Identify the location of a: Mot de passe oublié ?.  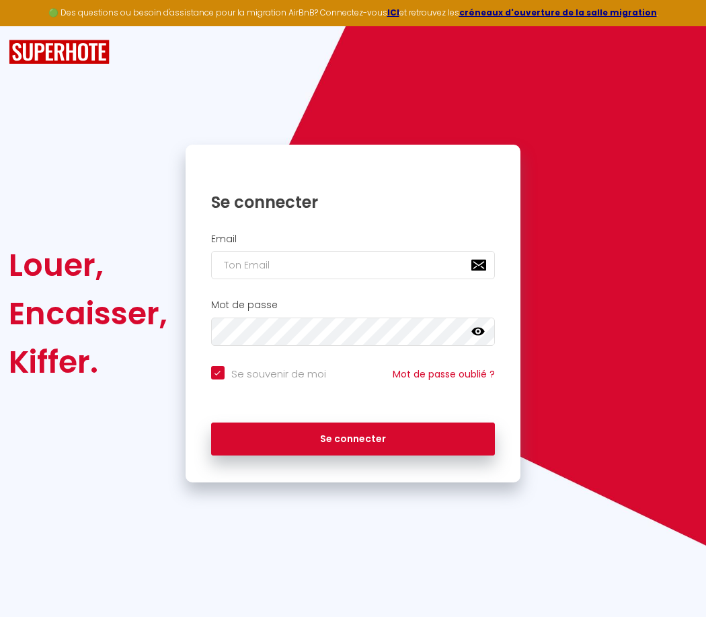
(444, 374).